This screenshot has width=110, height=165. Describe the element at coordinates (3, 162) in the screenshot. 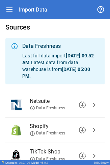

I see `img: Drivepoint` at that location.